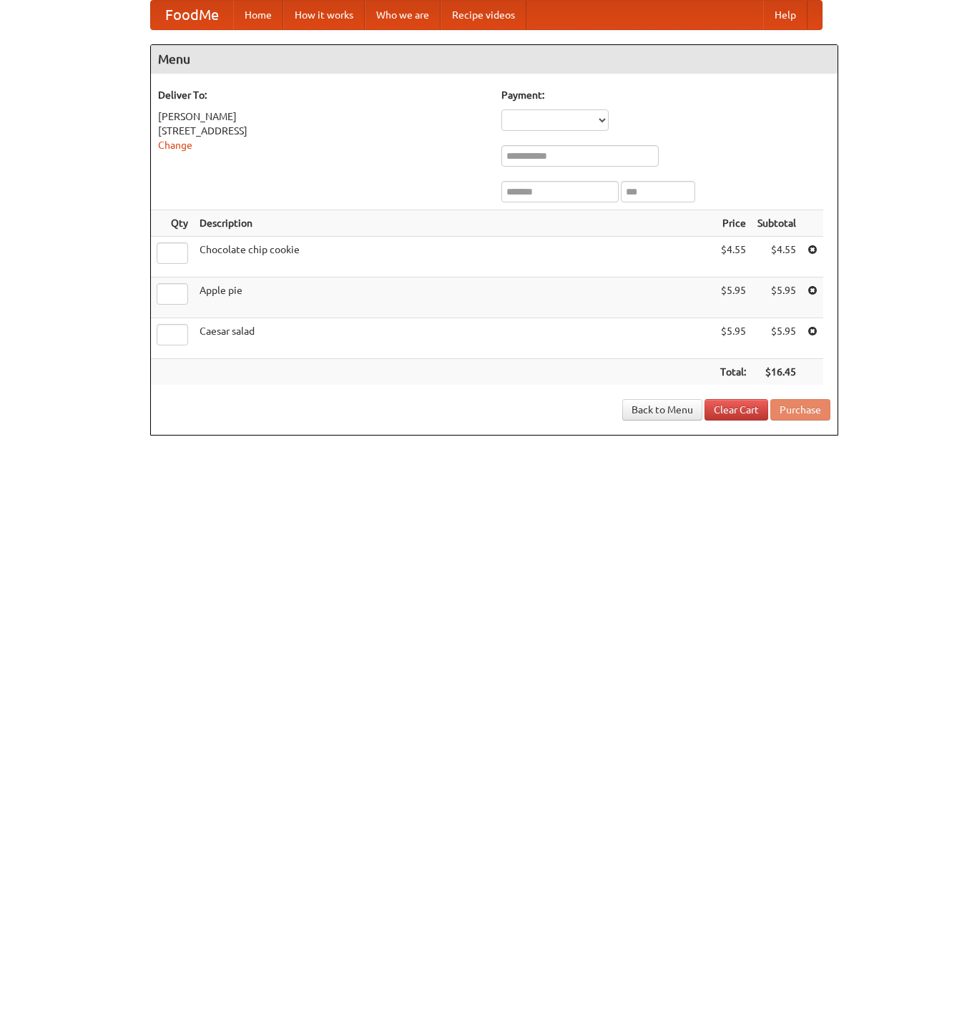  What do you see at coordinates (733, 372) in the screenshot?
I see `th: Total:` at bounding box center [733, 372].